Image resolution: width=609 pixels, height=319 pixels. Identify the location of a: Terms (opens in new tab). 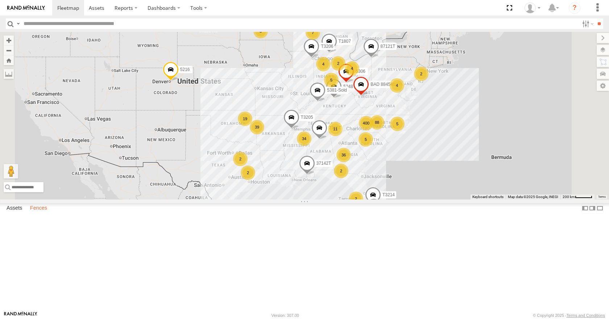
(602, 197).